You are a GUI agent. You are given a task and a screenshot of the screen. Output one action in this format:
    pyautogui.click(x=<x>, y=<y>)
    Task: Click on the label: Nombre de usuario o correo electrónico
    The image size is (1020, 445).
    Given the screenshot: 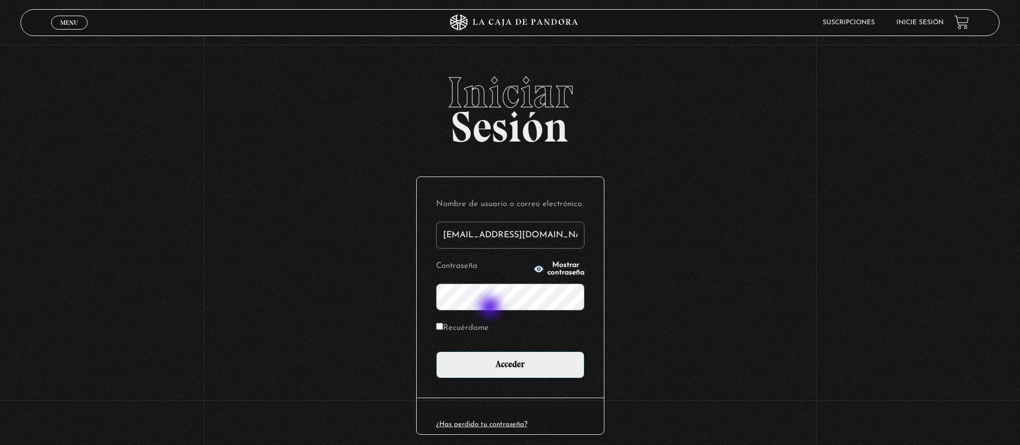 What is the action you would take?
    pyautogui.click(x=511, y=204)
    